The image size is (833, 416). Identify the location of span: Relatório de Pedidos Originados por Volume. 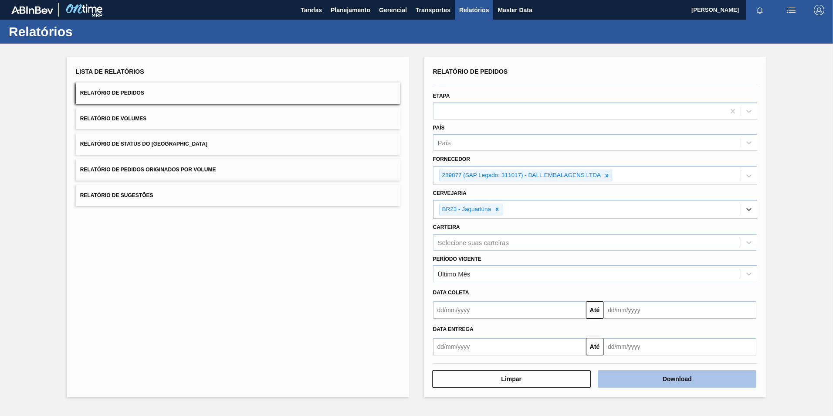
(148, 169).